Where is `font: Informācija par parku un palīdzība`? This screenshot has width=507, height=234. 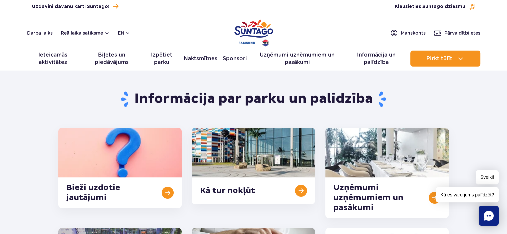 font: Informācija par parku un palīdzība is located at coordinates (253, 99).